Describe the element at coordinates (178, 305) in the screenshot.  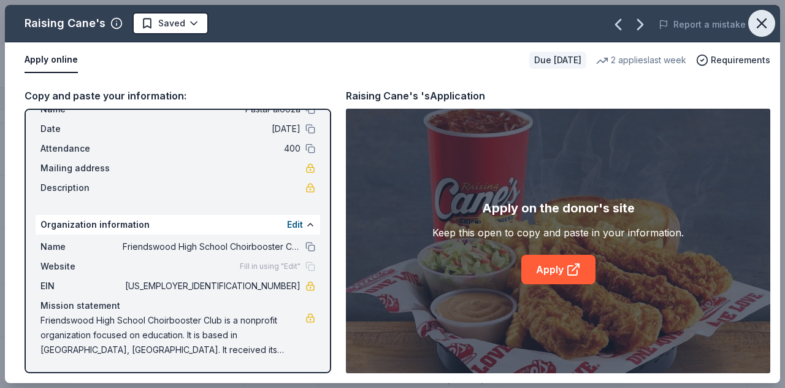
I see `div: Mission statement` at that location.